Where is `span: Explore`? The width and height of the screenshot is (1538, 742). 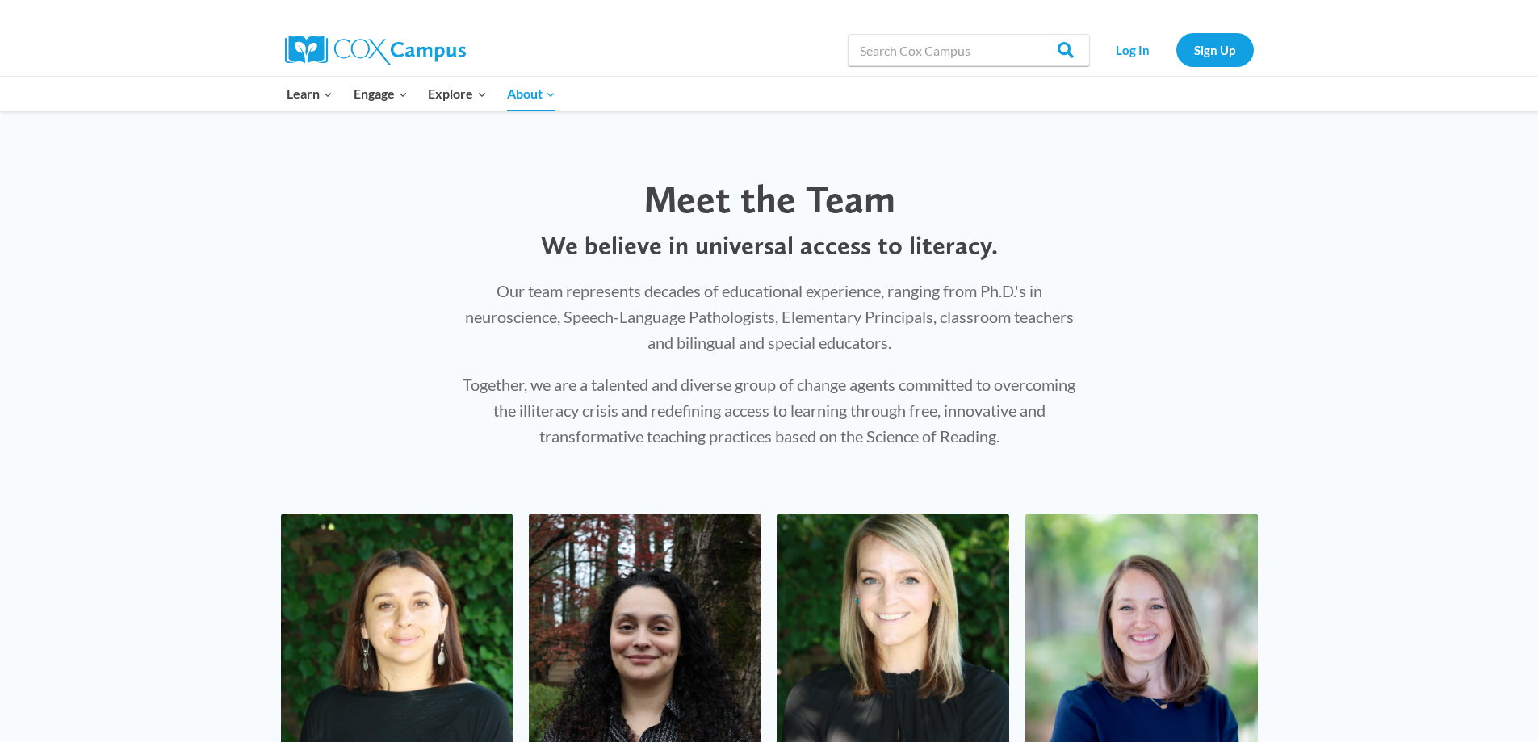
span: Explore is located at coordinates (457, 94).